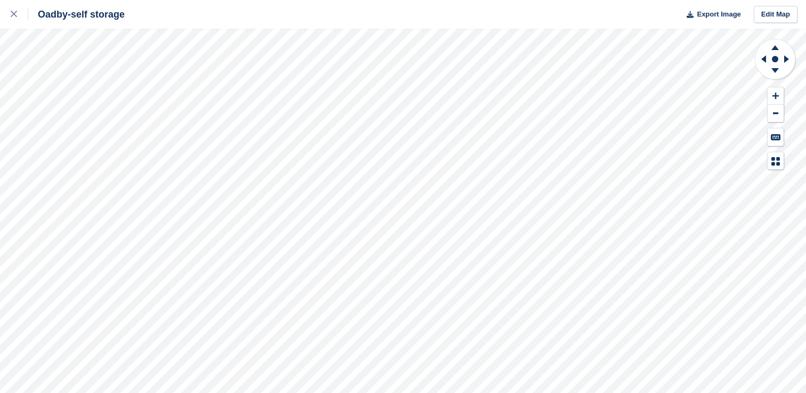 The width and height of the screenshot is (806, 393). What do you see at coordinates (775, 161) in the screenshot?
I see `button: Map Legend` at bounding box center [775, 161].